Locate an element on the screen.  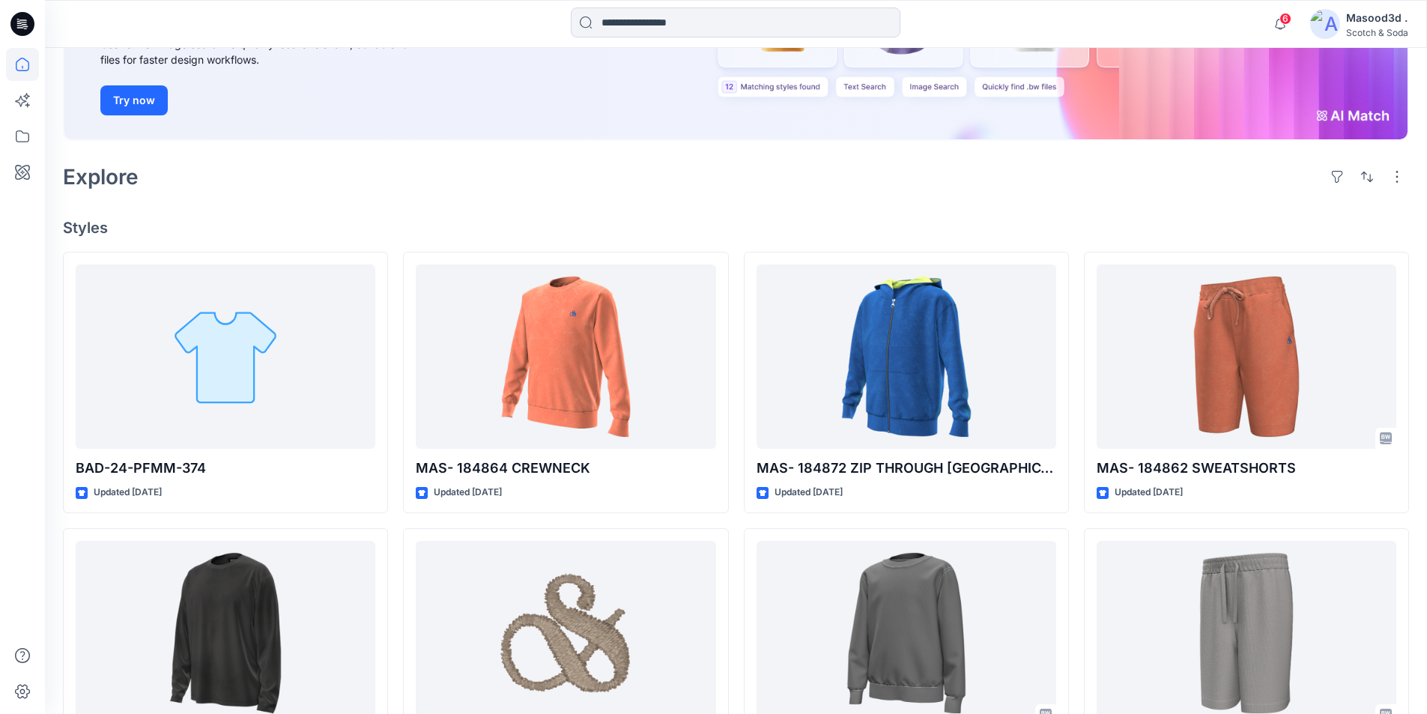
h2: Explore is located at coordinates (100, 177).